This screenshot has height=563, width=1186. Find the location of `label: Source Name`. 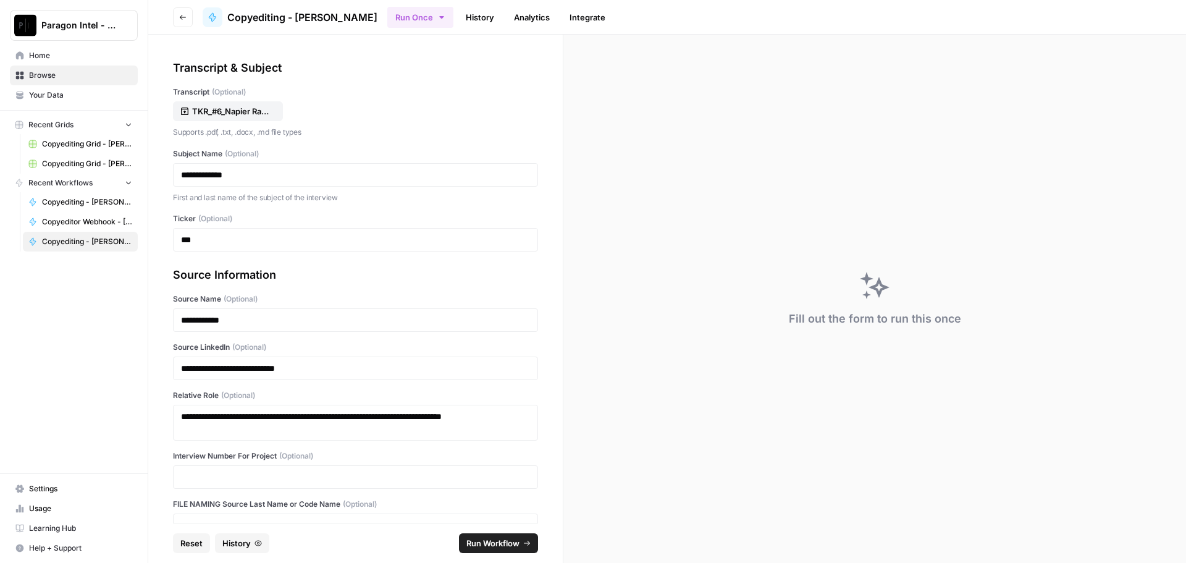

label: Source Name is located at coordinates (355, 299).